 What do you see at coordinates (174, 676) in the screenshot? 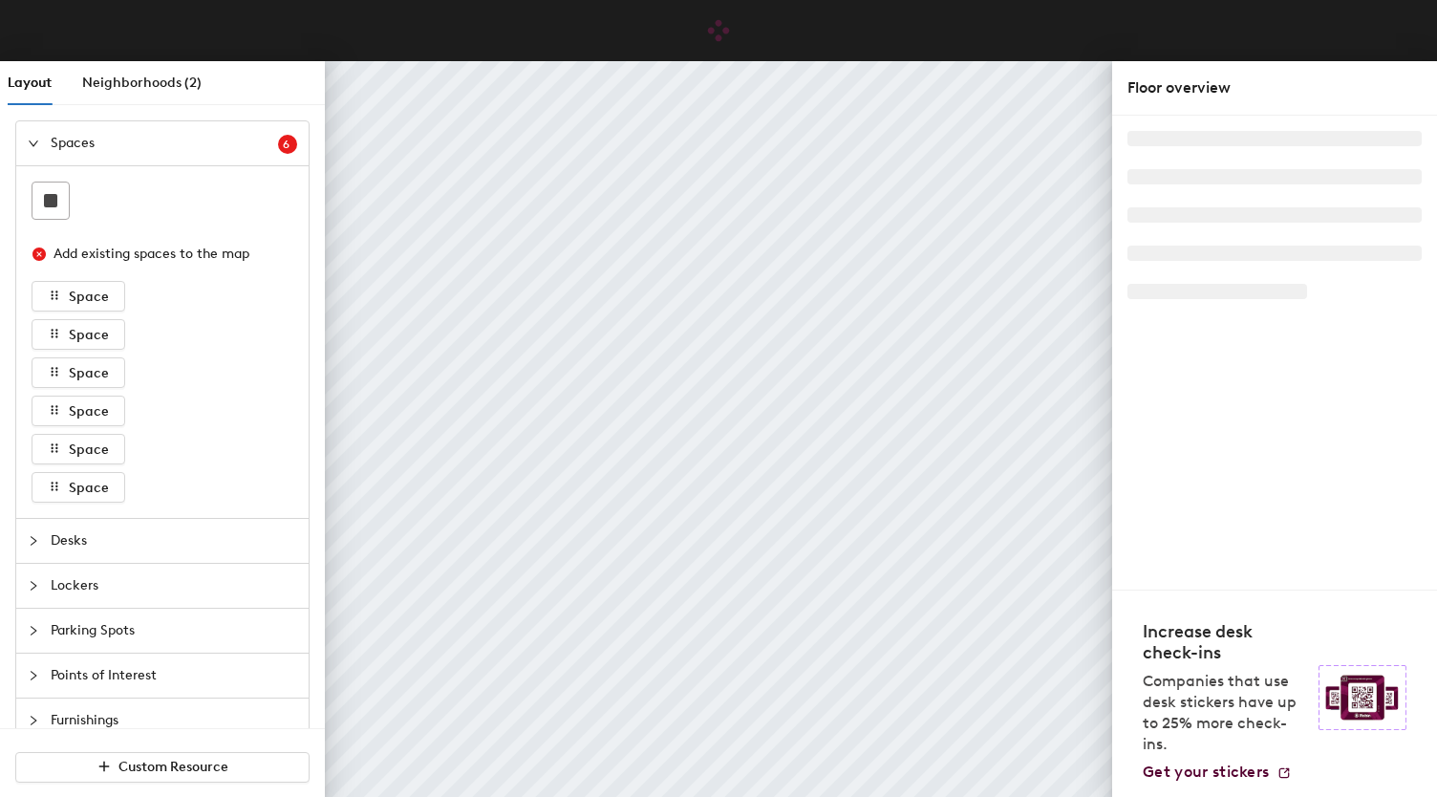
I see `span: Points of Interest` at bounding box center [174, 676].